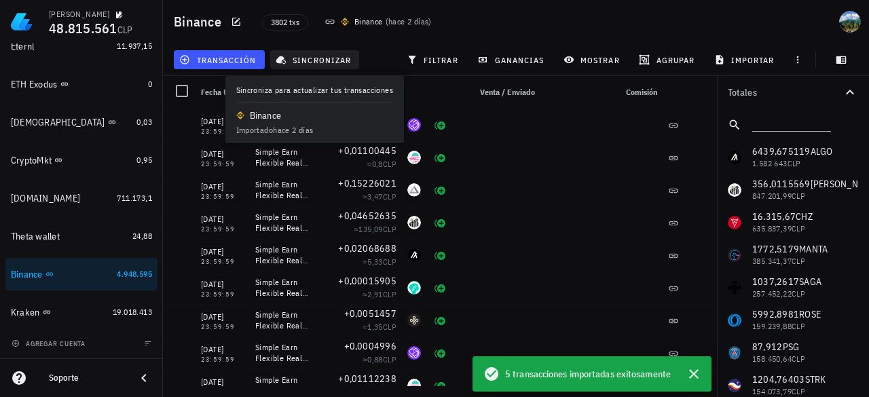 The width and height of the screenshot is (869, 397). What do you see at coordinates (134, 274) in the screenshot?
I see `span: 4.948.595` at bounding box center [134, 274].